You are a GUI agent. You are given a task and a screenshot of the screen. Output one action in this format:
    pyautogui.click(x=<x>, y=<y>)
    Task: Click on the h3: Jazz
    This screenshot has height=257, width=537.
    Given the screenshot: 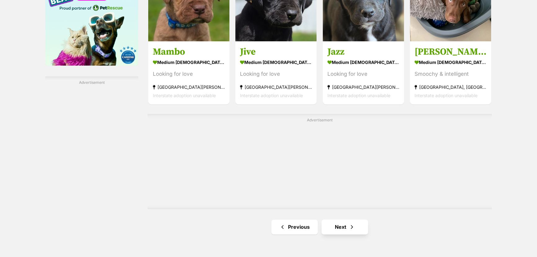 What is the action you would take?
    pyautogui.click(x=363, y=51)
    